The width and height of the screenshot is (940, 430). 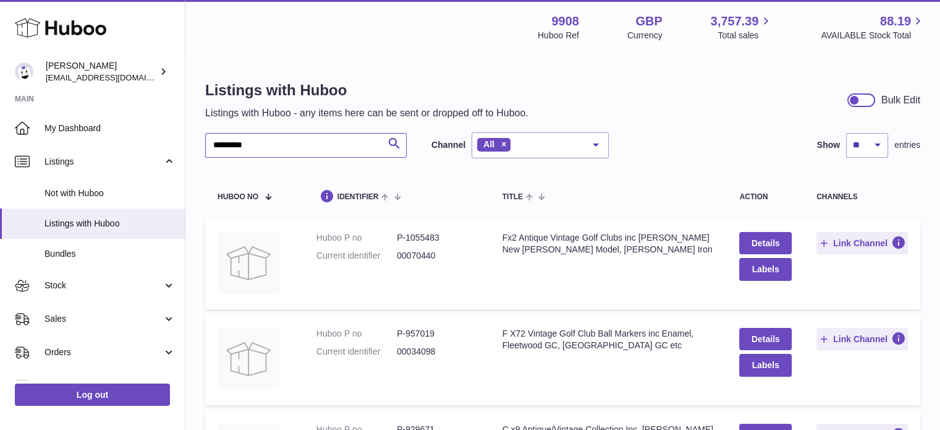 I want to click on span: Not with Huboo, so click(x=110, y=193).